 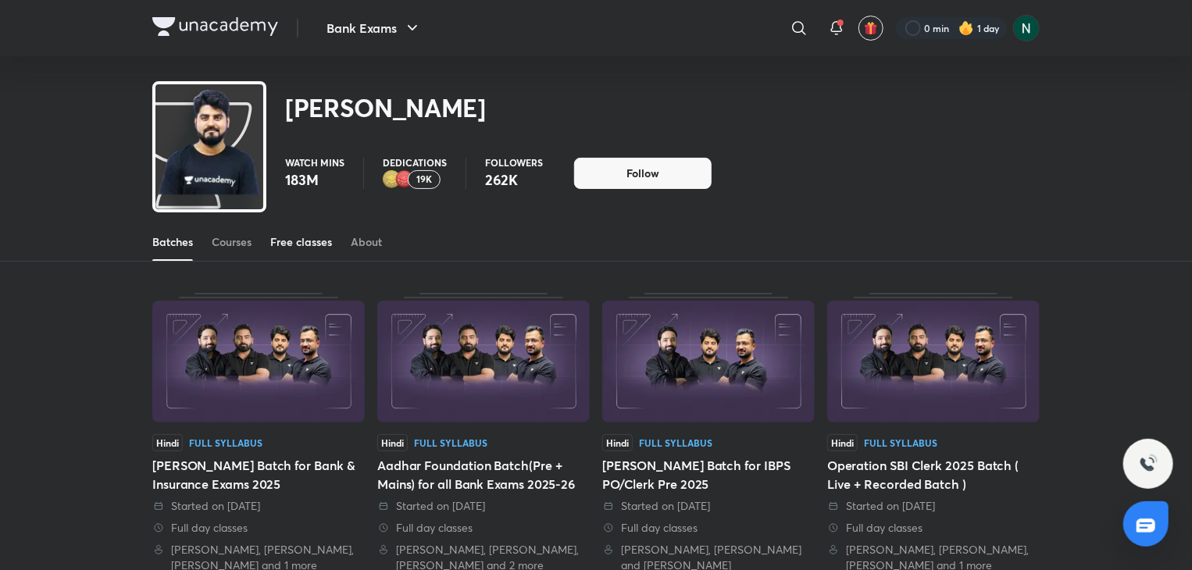 What do you see at coordinates (173, 242) in the screenshot?
I see `a: Batches` at bounding box center [173, 242].